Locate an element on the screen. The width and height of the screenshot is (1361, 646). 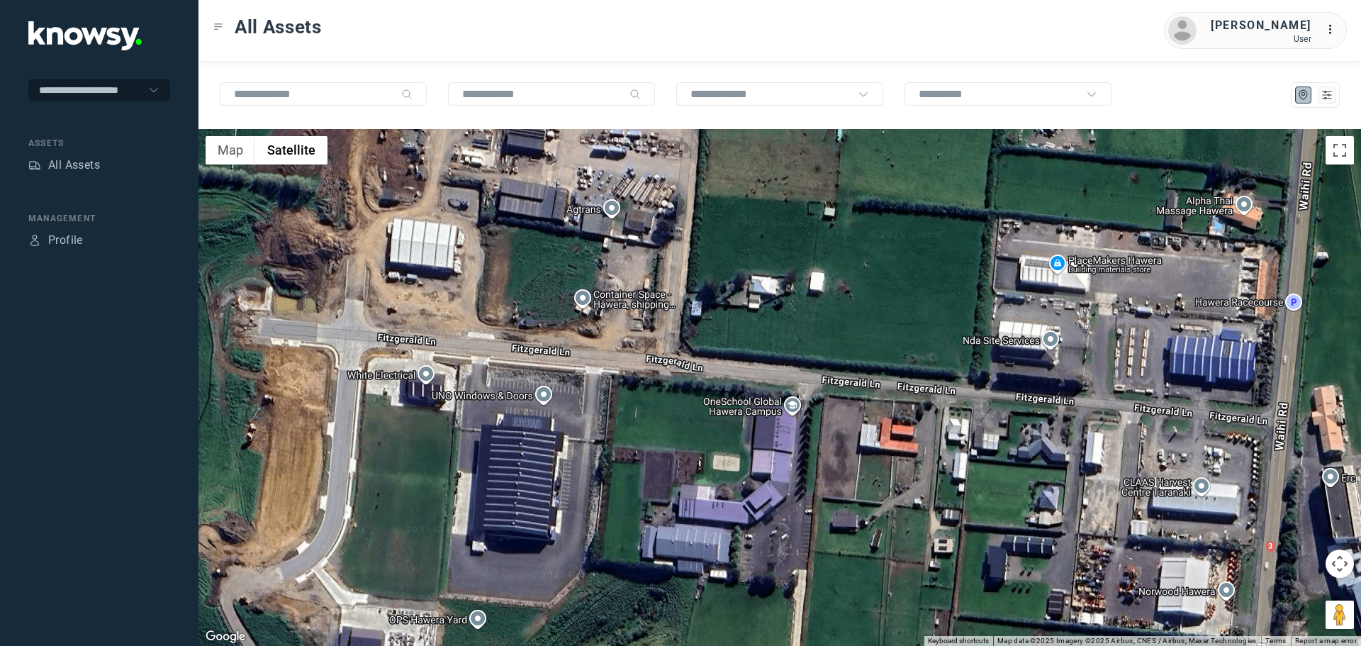
a: AssetsAll Assets is located at coordinates (64, 165).